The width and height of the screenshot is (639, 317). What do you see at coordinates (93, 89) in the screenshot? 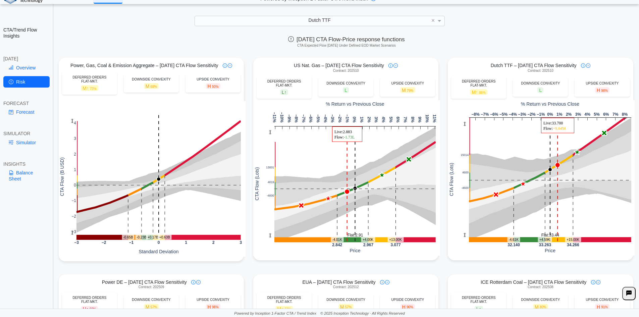
I see `span: 73%` at bounding box center [93, 89].